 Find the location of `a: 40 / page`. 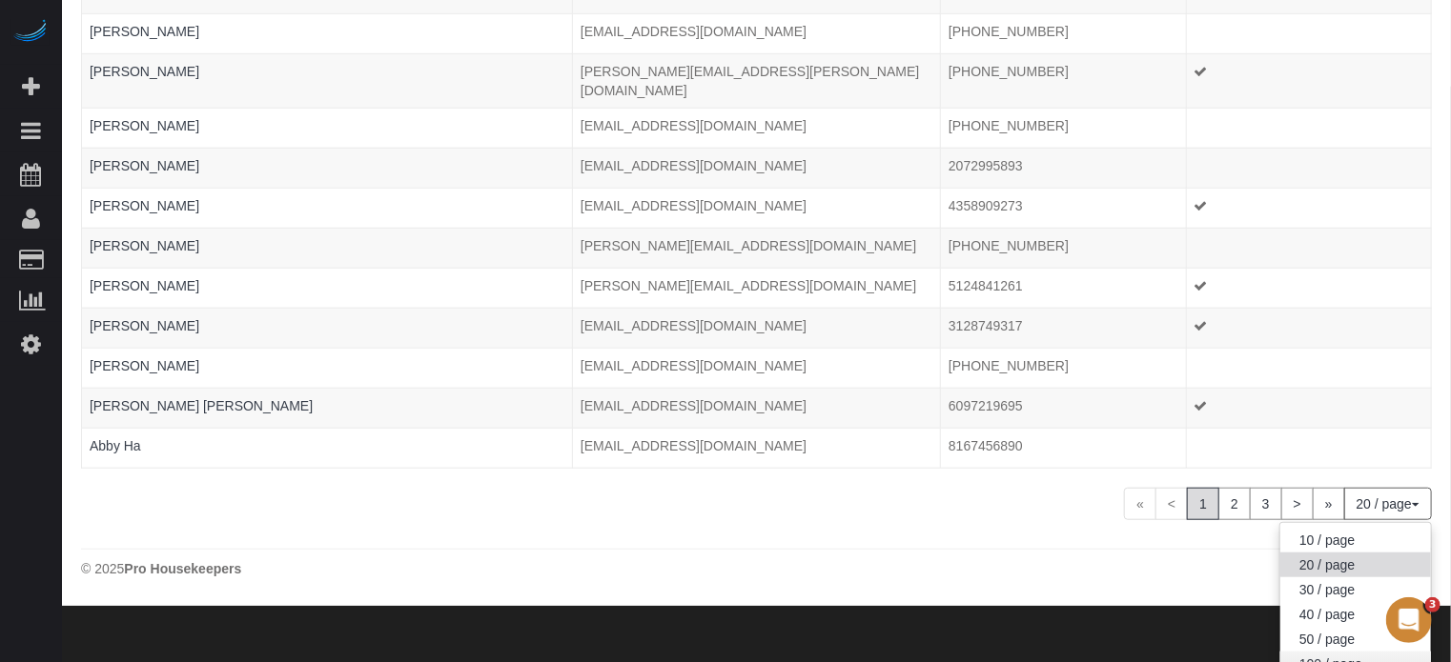

a: 40 / page is located at coordinates (1355, 615).